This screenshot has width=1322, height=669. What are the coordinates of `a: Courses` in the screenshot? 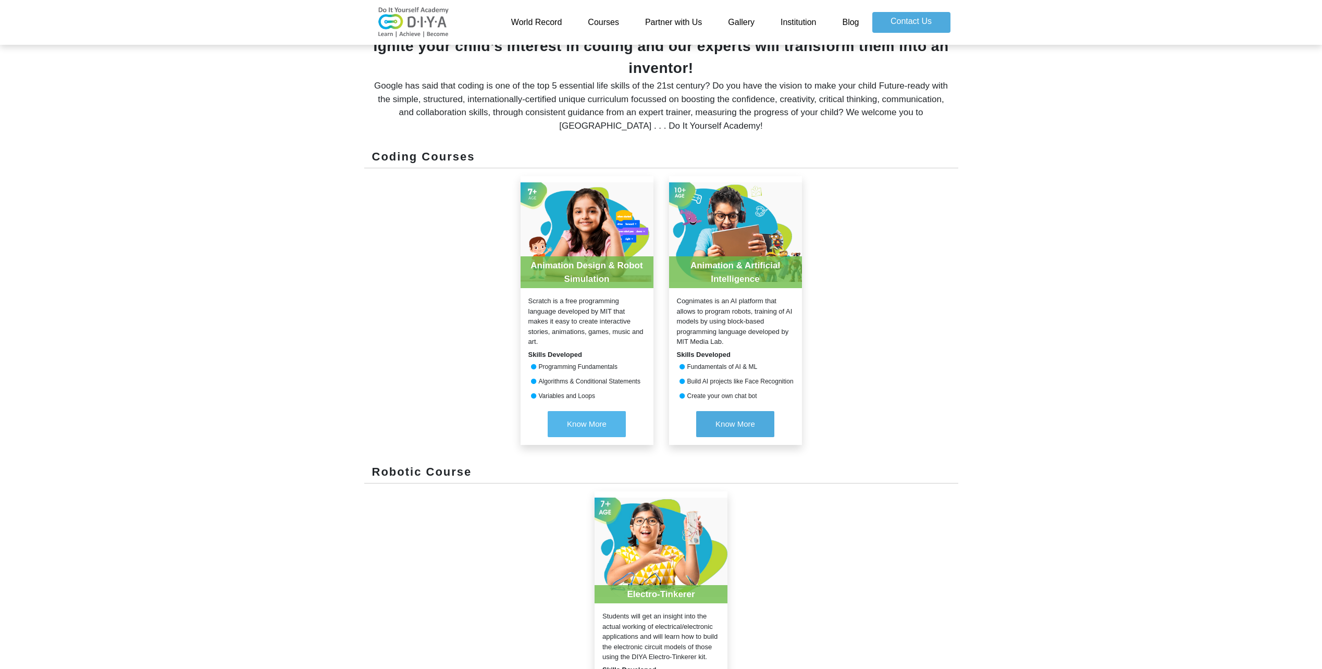 It's located at (604, 22).